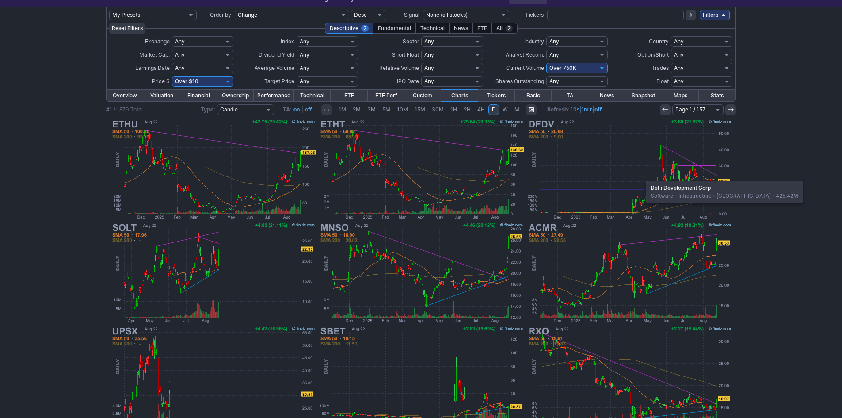 This screenshot has height=418, width=842. Describe the element at coordinates (312, 95) in the screenshot. I see `a: Technical` at that location.